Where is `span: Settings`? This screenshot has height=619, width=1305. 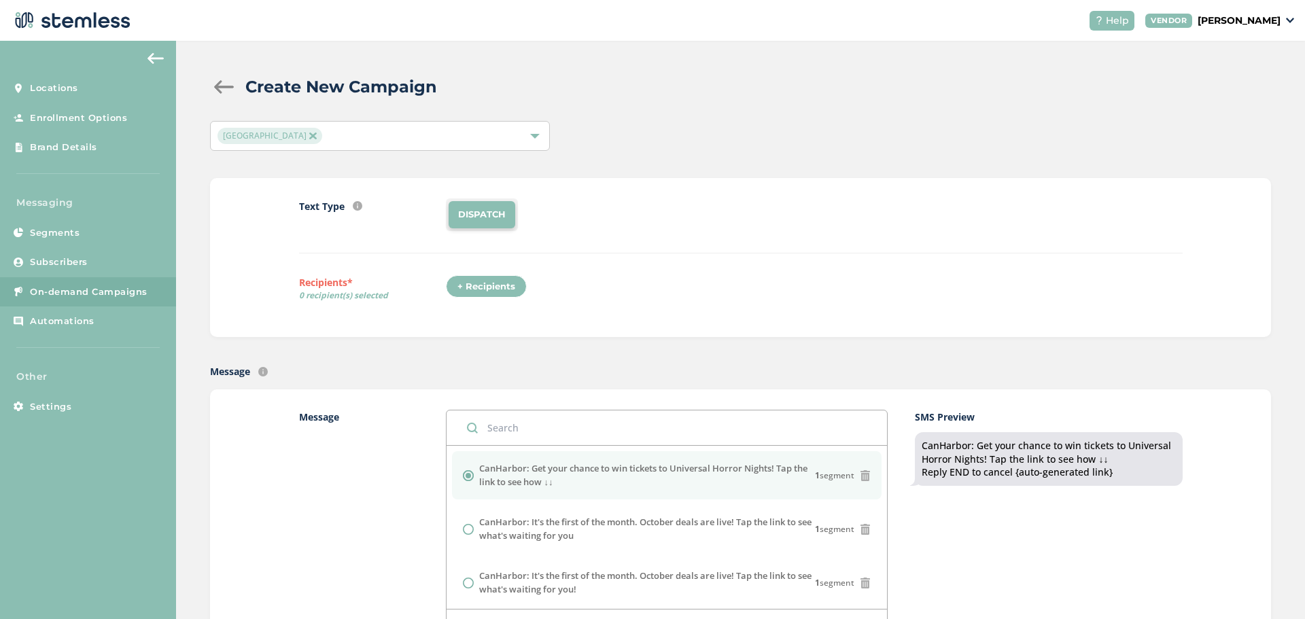
span: Settings is located at coordinates (50, 407).